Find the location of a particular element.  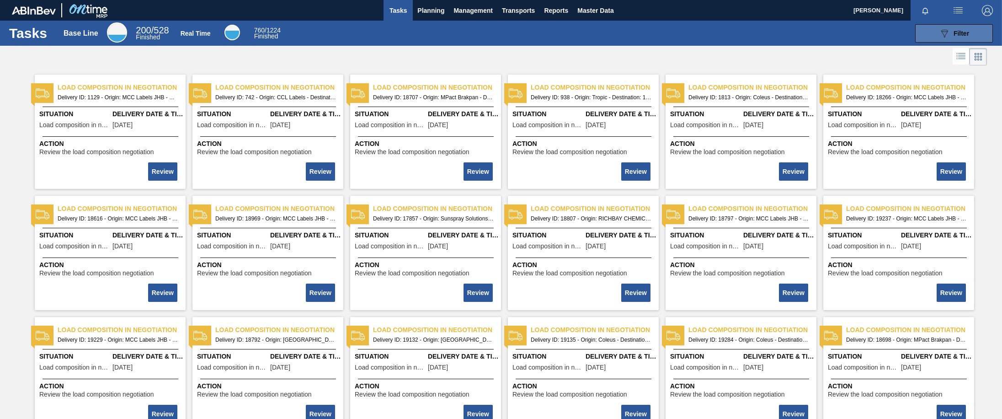

div: Complete task: 2255786 is located at coordinates (637, 171).